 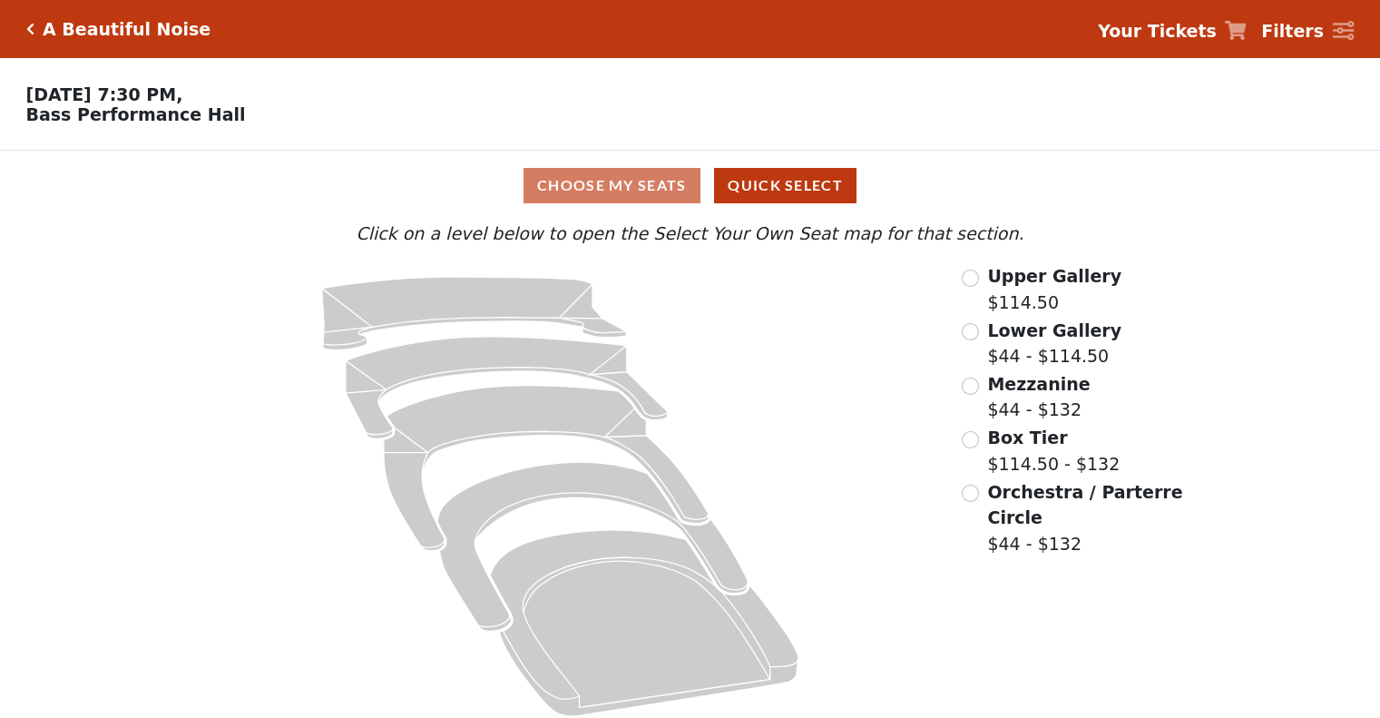 I want to click on path: Upper Gallery - Seats Available: 259, so click(x=475, y=313).